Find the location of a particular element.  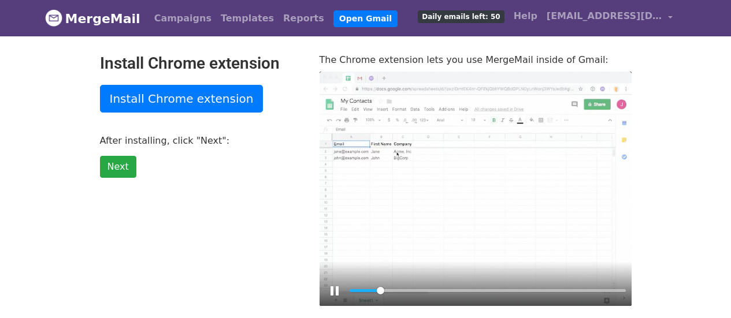

a: Next is located at coordinates (118, 167).